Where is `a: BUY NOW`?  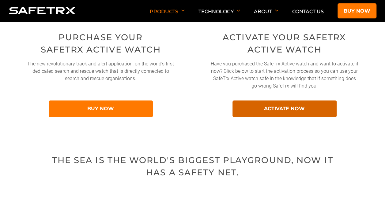 a: BUY NOW is located at coordinates (101, 109).